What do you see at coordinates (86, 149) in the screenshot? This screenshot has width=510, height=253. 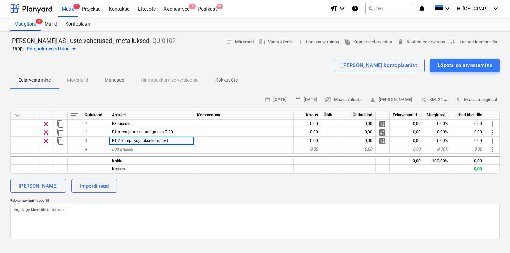 I see `span: 4` at bounding box center [86, 149].